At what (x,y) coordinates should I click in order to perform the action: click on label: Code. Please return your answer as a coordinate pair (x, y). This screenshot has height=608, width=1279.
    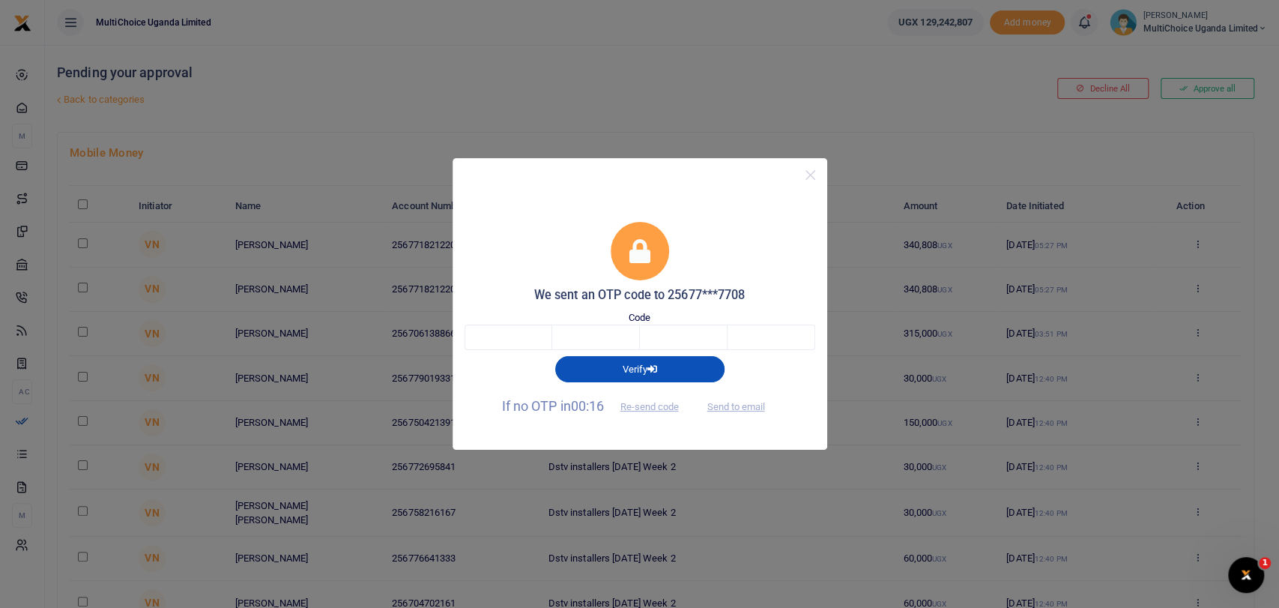
    Looking at the image, I should click on (639, 318).